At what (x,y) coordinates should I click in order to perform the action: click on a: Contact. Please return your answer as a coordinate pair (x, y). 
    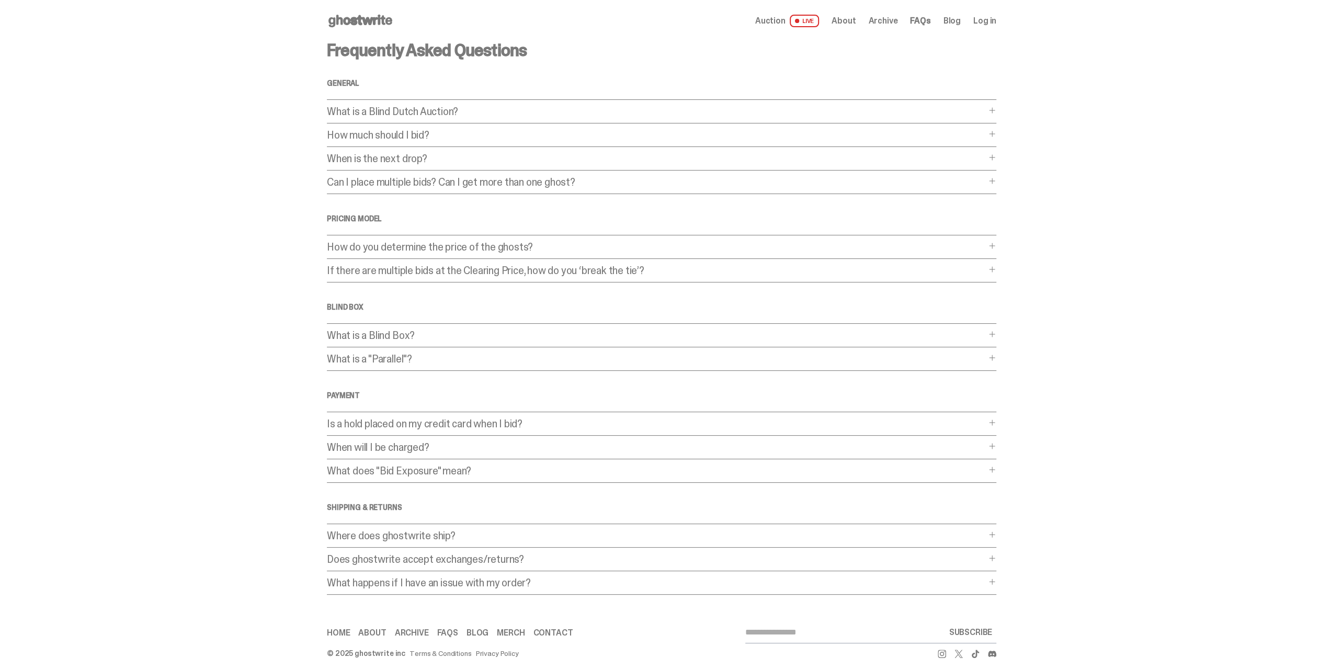
    Looking at the image, I should click on (553, 633).